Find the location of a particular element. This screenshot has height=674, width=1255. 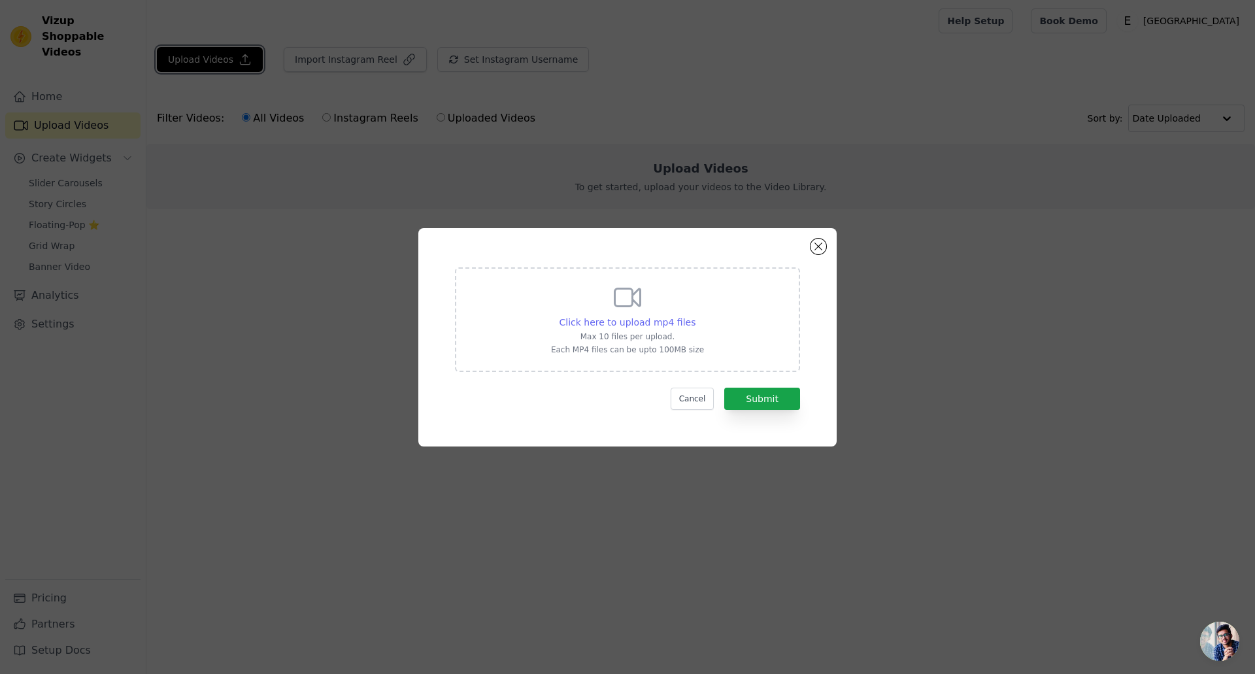

p: Each MP4 files can be upto 100MB size is located at coordinates (627, 350).